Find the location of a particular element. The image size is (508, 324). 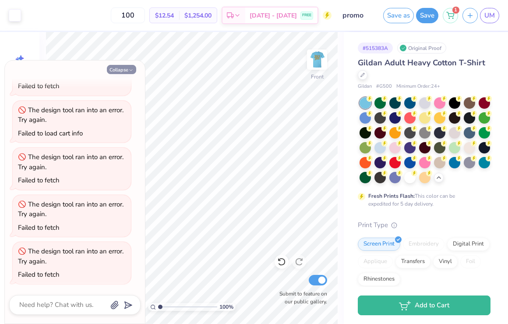

div: Vinyl is located at coordinates (445, 261).